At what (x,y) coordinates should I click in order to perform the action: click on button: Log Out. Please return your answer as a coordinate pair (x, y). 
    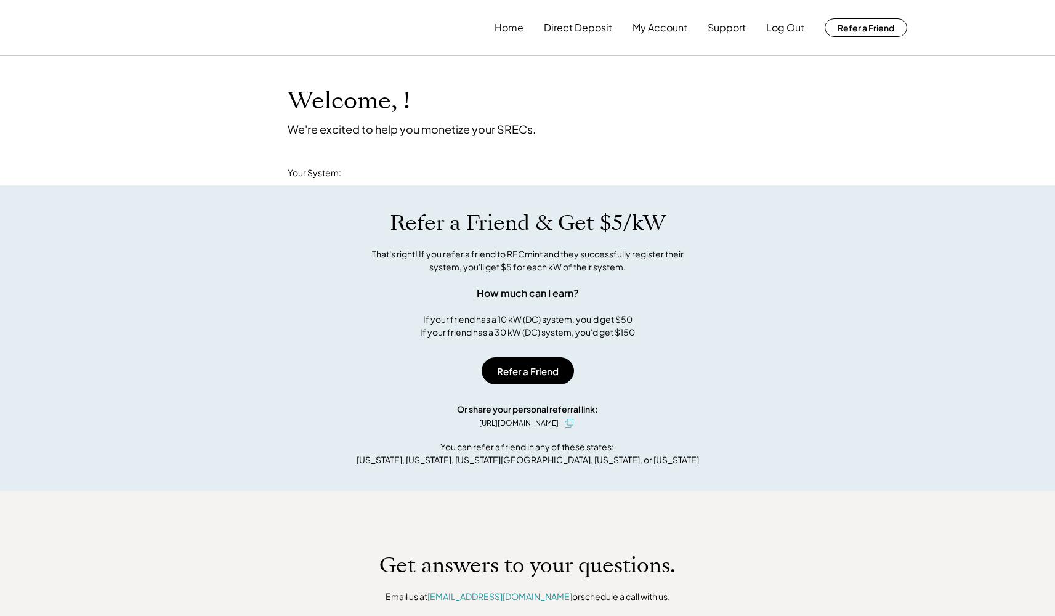
    Looking at the image, I should click on (785, 28).